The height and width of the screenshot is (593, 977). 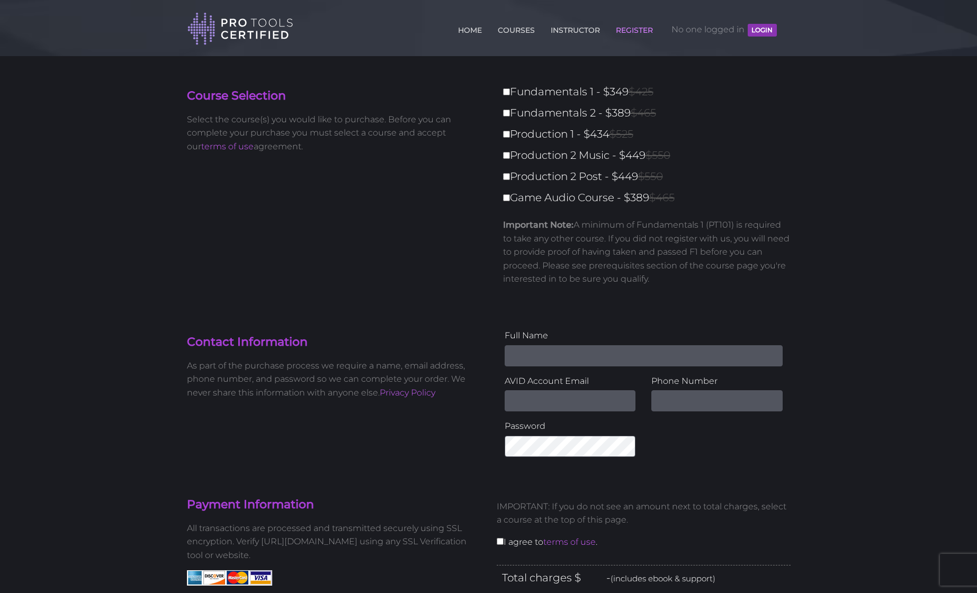 I want to click on label: Fundamentals 2 - $389, so click(x=650, y=113).